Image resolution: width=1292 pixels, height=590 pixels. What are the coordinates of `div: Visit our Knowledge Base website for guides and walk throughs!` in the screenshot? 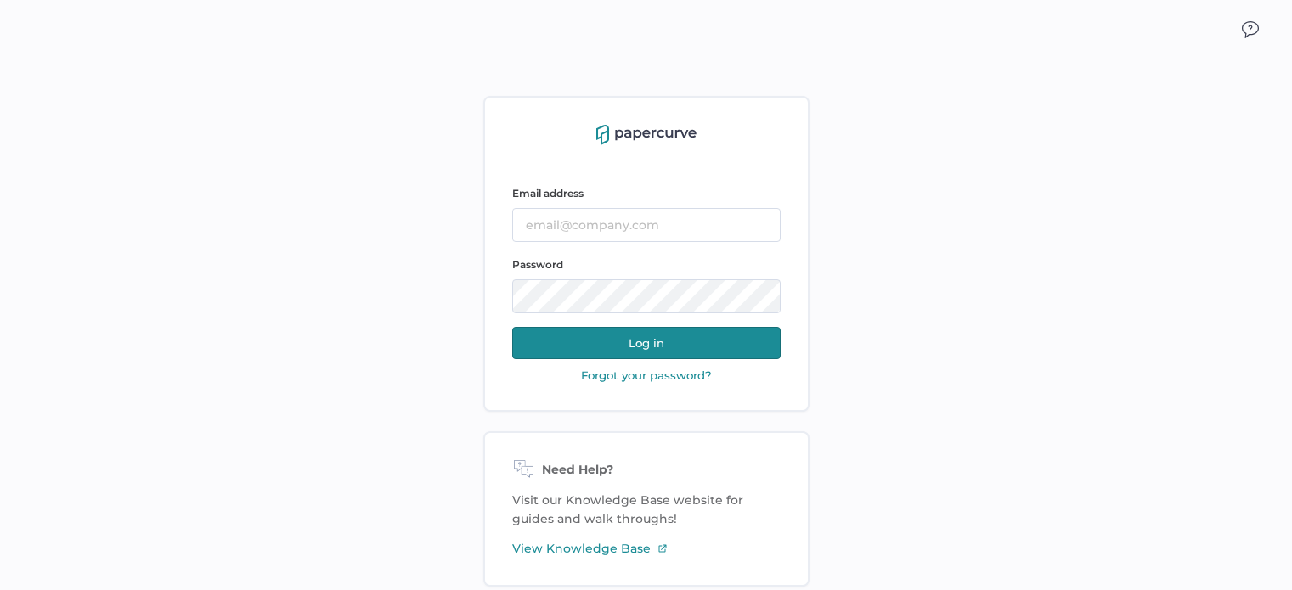 It's located at (646, 509).